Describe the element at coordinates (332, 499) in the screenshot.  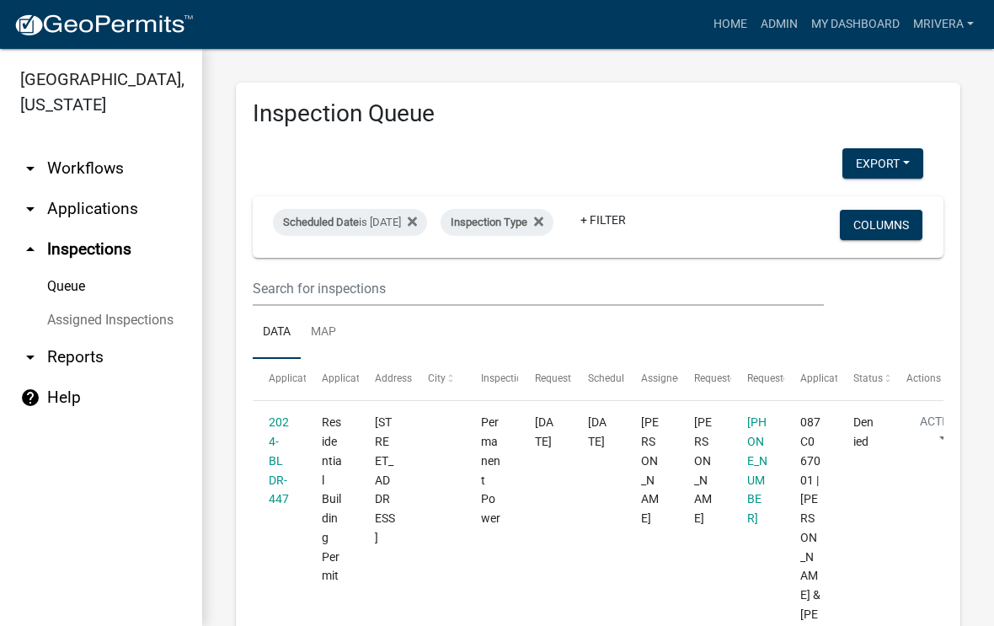
I see `span: Residential Building Permit` at that location.